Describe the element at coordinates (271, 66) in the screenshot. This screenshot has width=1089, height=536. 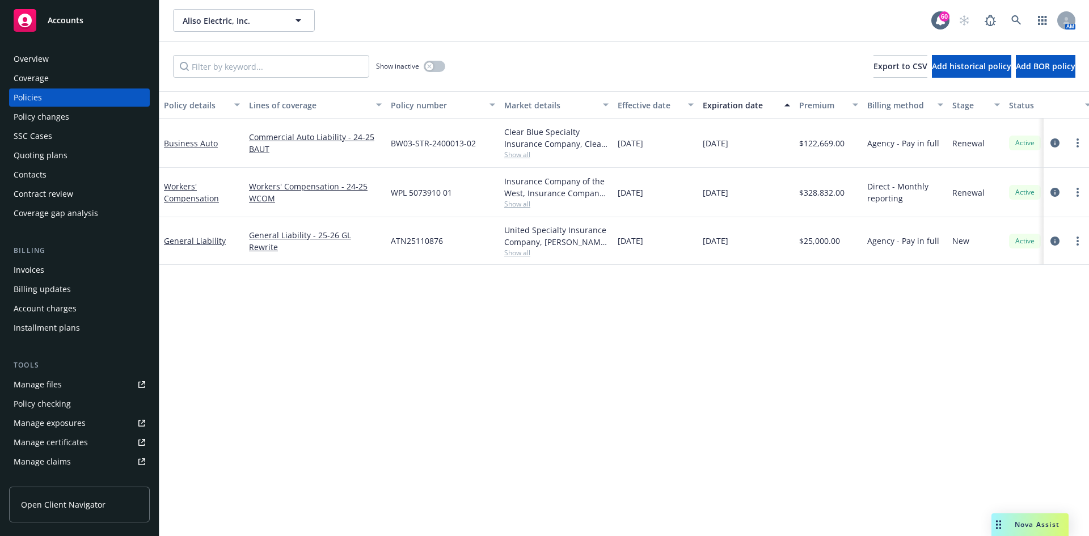
I see `input: Filter by keyword...` at that location.